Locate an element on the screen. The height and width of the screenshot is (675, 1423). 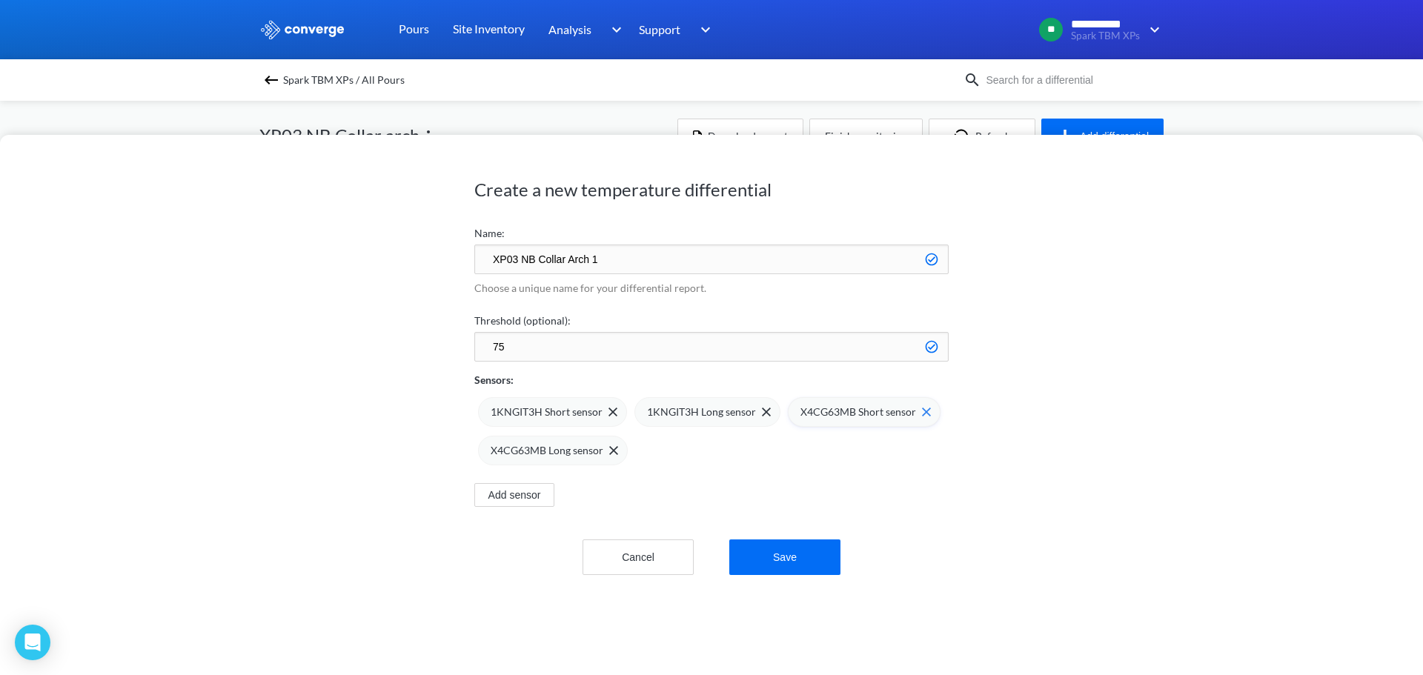
span: Spark TBM XPs is located at coordinates (1105, 36).